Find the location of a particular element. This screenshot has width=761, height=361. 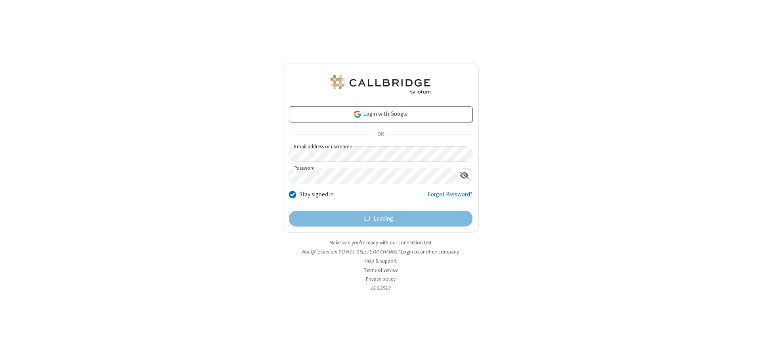

li: Not QA Selenium DO NOT DELETE OR CHANGE? is located at coordinates (380, 251).